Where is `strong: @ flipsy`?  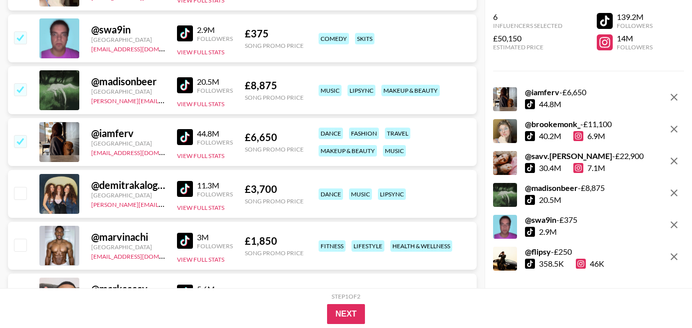
strong: @ flipsy is located at coordinates (538, 251).